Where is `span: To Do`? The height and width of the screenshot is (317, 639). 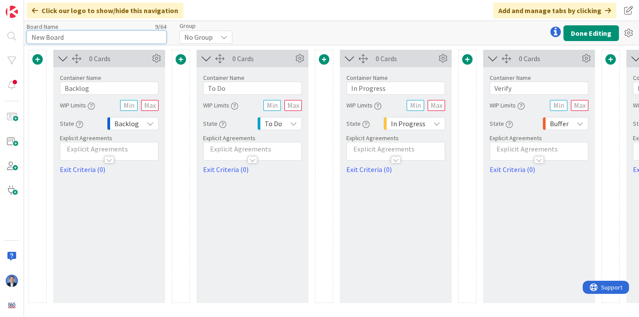 span: To Do is located at coordinates (273, 124).